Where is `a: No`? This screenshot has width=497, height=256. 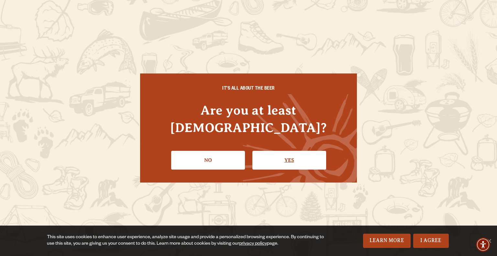 a: No is located at coordinates (208, 160).